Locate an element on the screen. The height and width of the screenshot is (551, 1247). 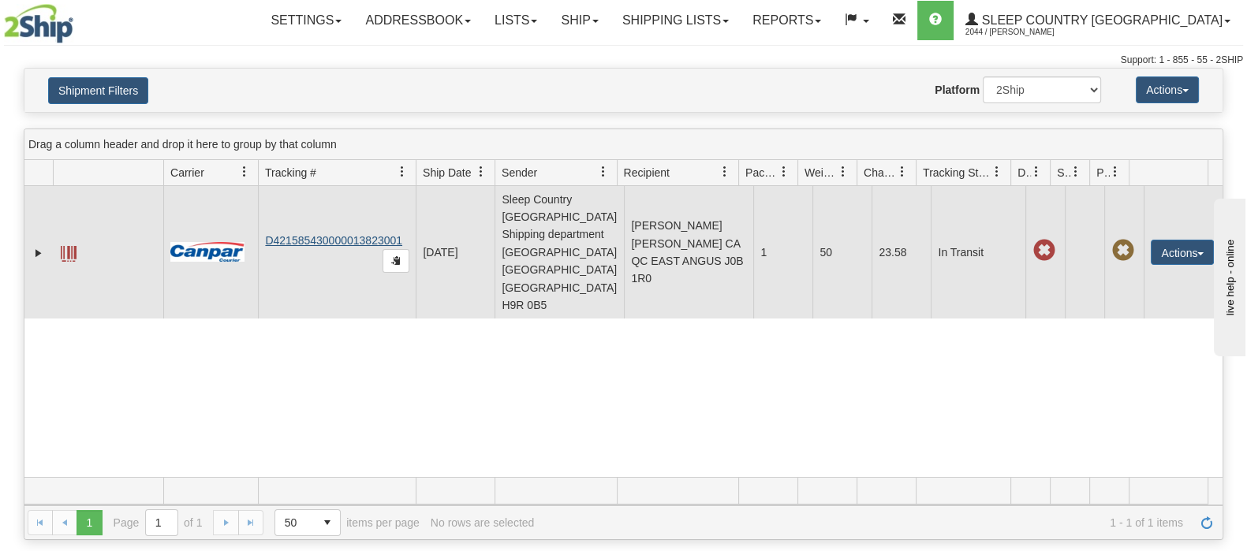
a: Reports is located at coordinates (786, 21).